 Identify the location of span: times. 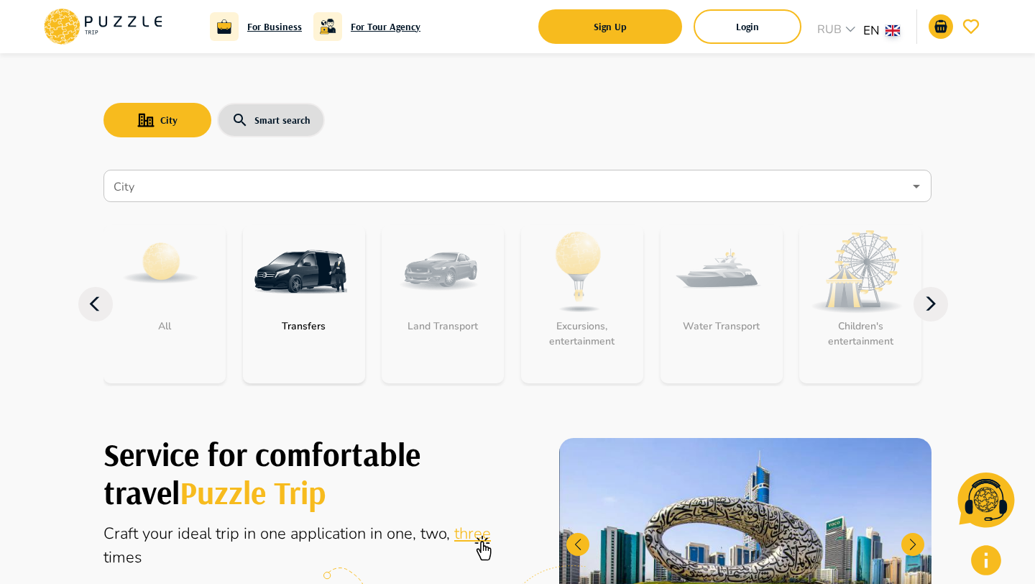
(123, 557).